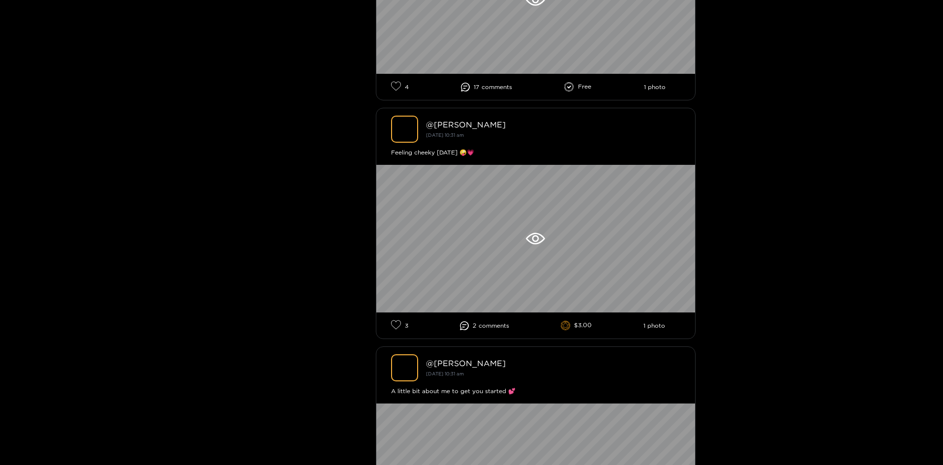 This screenshot has width=943, height=465. I want to click on li: $3.00, so click(577, 326).